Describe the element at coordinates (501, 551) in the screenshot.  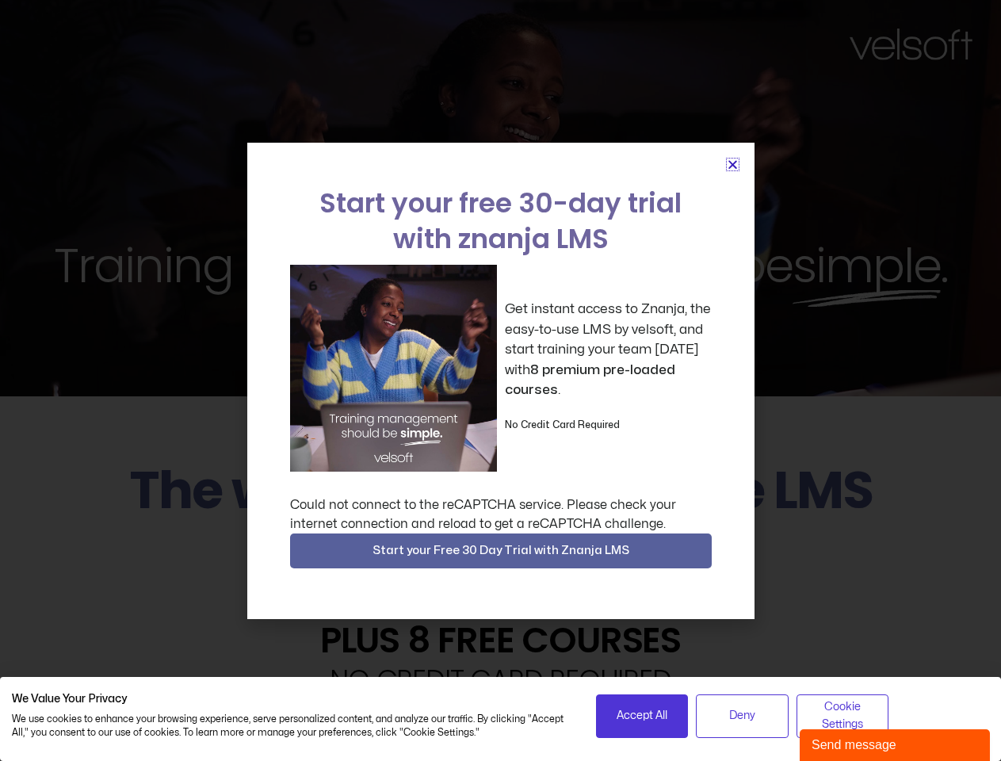
I see `button: Start your Free 30 Day Trial with Znanja LMS` at that location.